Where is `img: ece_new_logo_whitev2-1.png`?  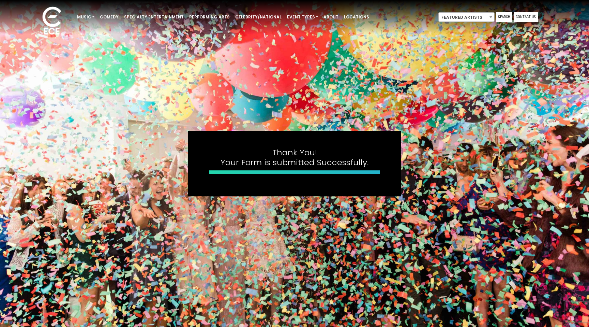
img: ece_new_logo_whitev2-1.png is located at coordinates (52, 21).